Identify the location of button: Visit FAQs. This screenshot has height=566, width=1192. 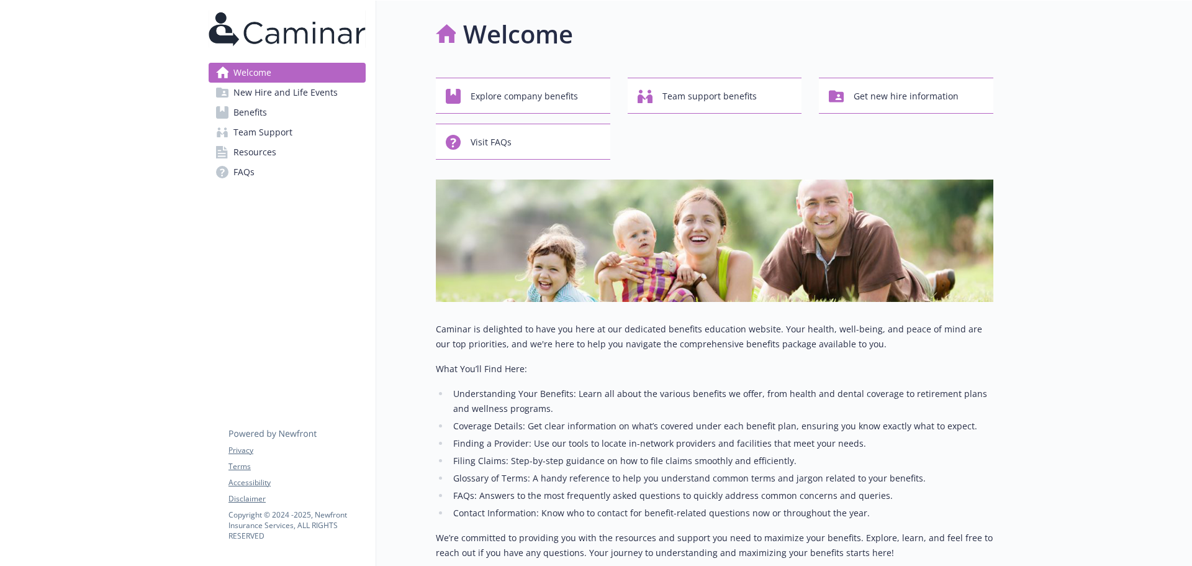
(523, 142).